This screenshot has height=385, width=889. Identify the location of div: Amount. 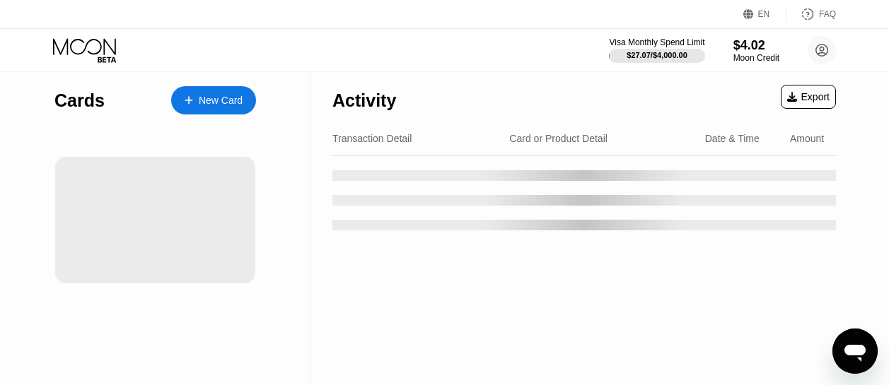
(807, 139).